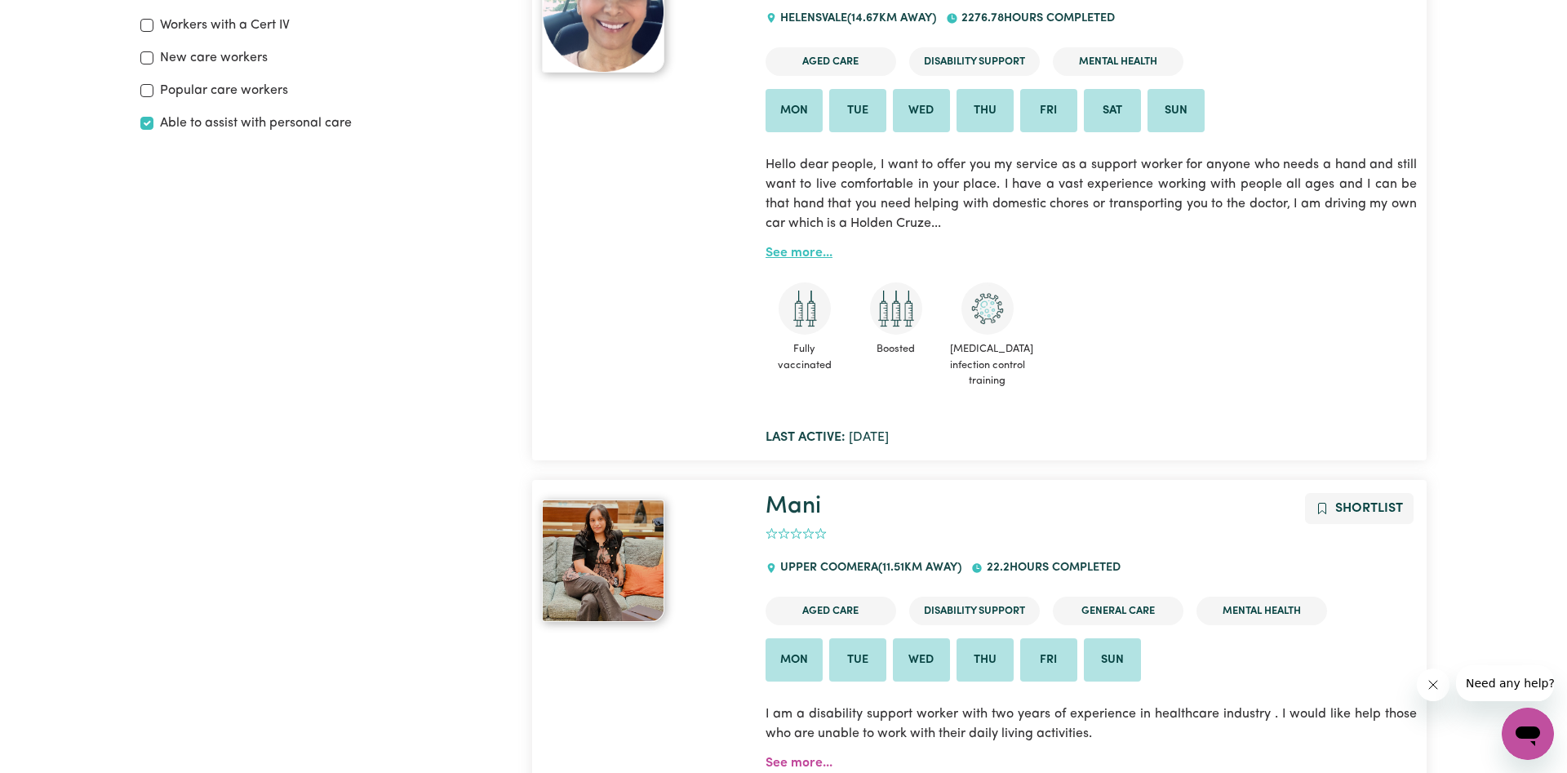 Image resolution: width=1567 pixels, height=773 pixels. I want to click on span: Fully vaccinated, so click(804, 357).